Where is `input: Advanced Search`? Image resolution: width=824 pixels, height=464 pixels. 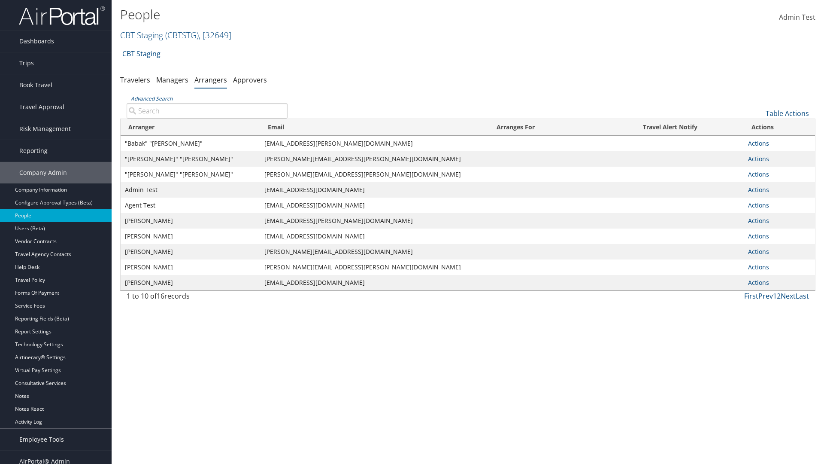
input: Advanced Search is located at coordinates (207, 111).